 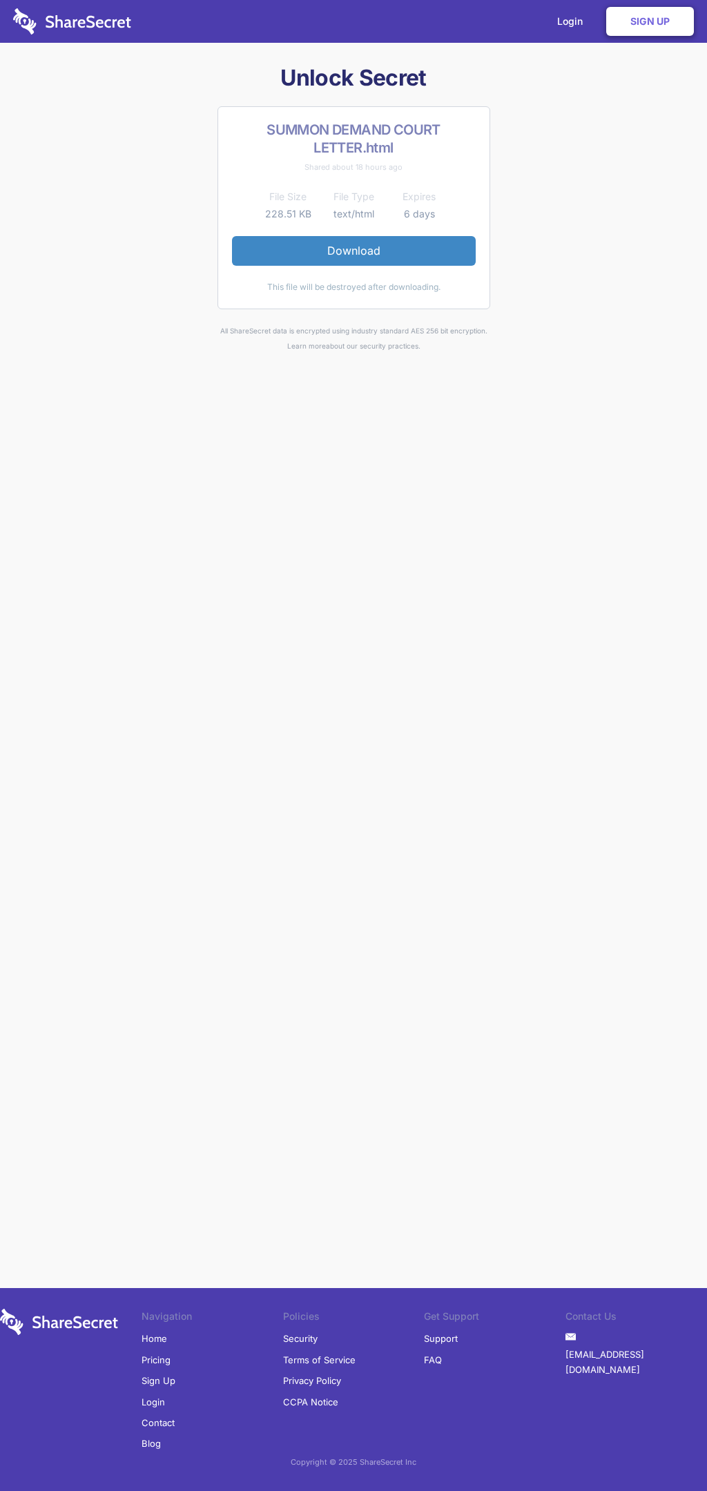 I want to click on td: text/html, so click(x=353, y=214).